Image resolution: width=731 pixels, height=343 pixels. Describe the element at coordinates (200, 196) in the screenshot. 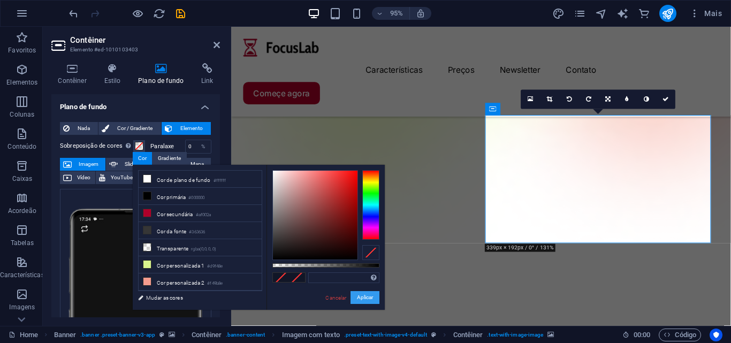

I see `li: Cor primária` at that location.